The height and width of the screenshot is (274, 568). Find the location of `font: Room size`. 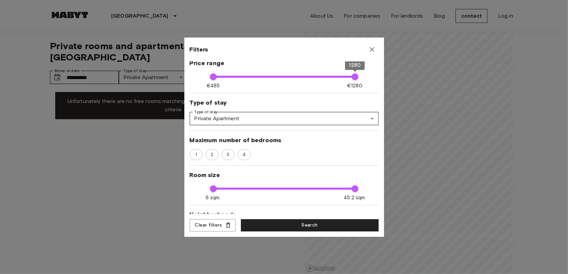

font: Room size is located at coordinates (205, 175).